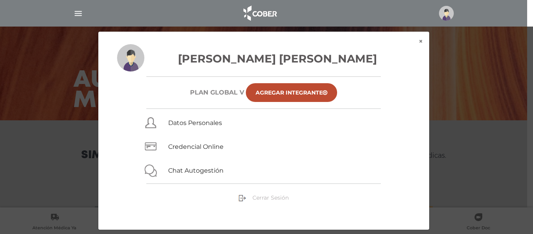 This screenshot has height=234, width=533. I want to click on a: Agregar Integrante, so click(292, 93).